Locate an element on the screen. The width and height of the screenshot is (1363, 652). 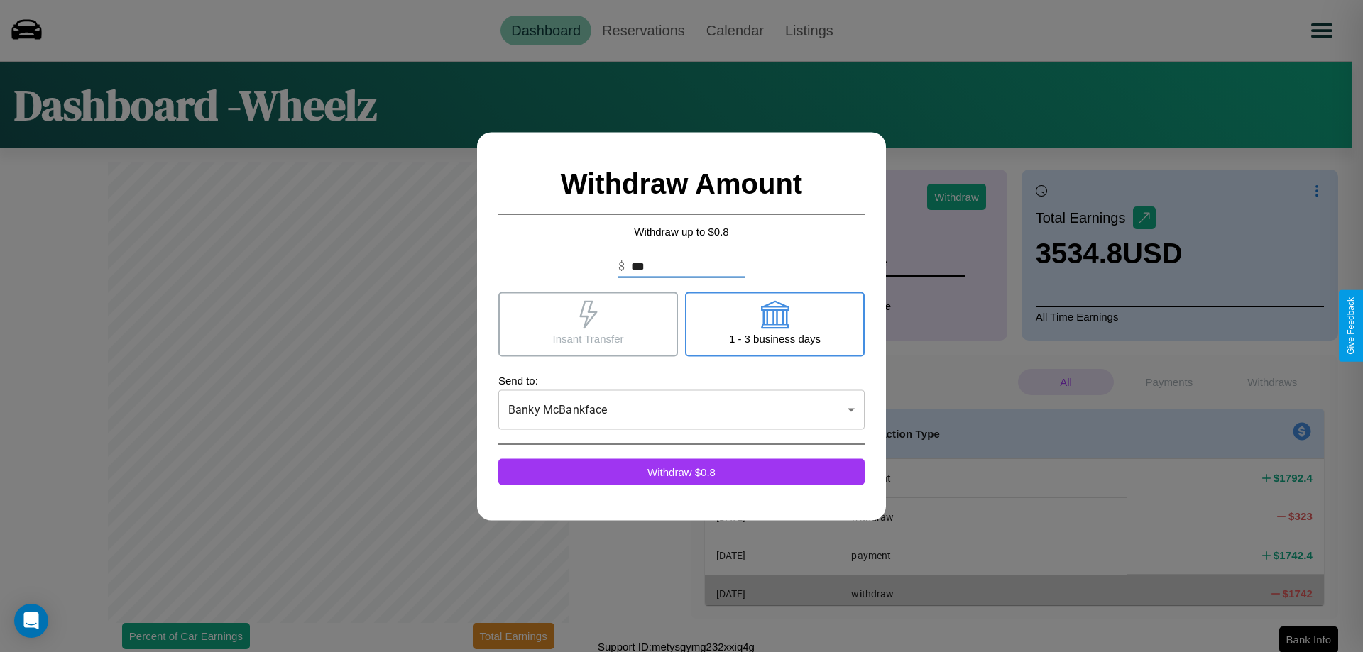
p: Send to: is located at coordinates (681, 380).